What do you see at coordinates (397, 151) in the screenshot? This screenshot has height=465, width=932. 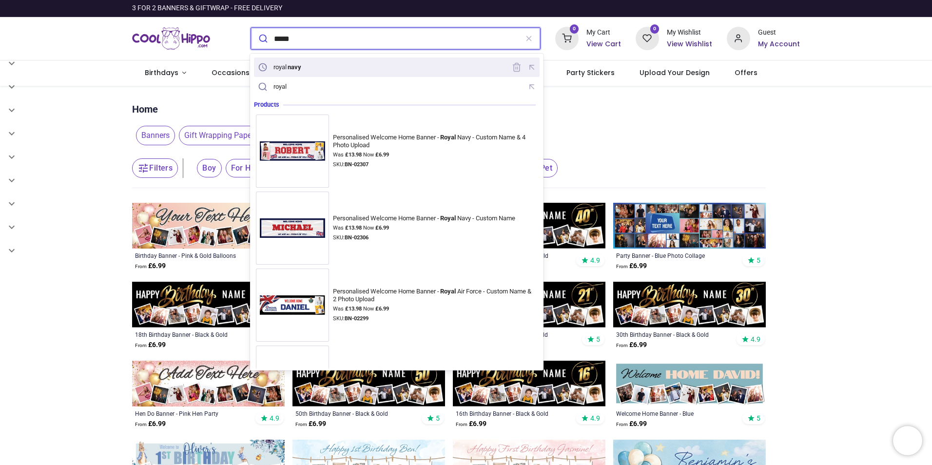 I see `a: Personalised Welcome Home Banner - Royal Navy - Custom Name & 4 Photo UploadPersonalised Welcome ...` at bounding box center [397, 151].